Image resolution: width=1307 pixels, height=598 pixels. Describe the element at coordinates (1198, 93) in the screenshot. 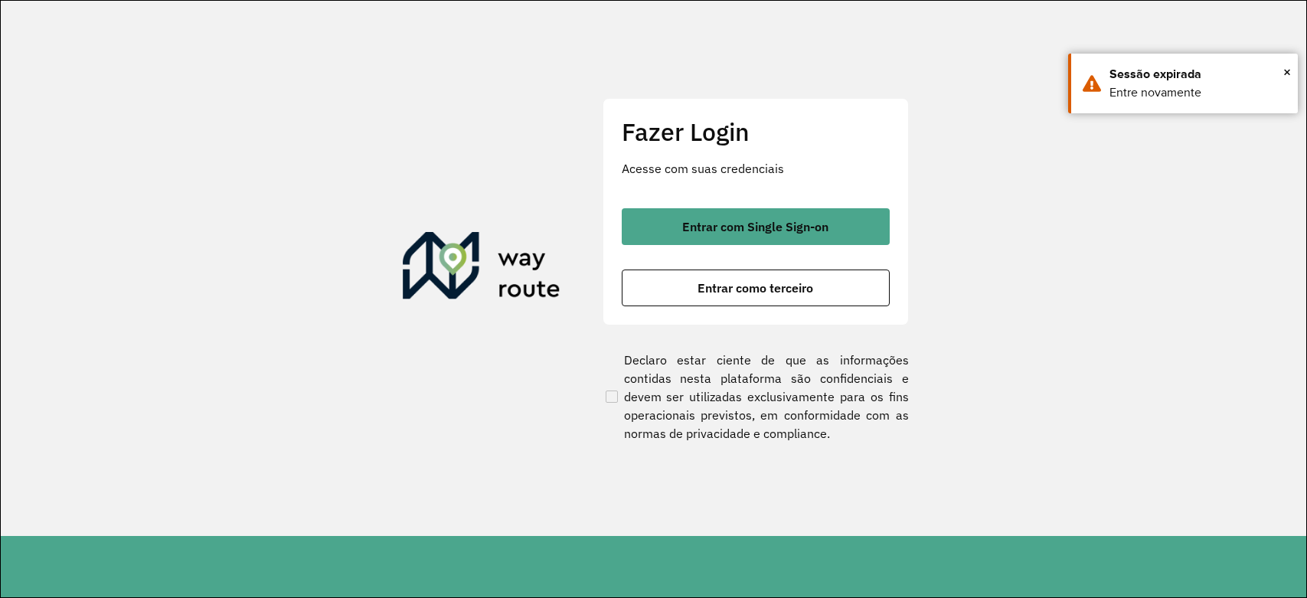

I see `div: Entre novamente` at that location.